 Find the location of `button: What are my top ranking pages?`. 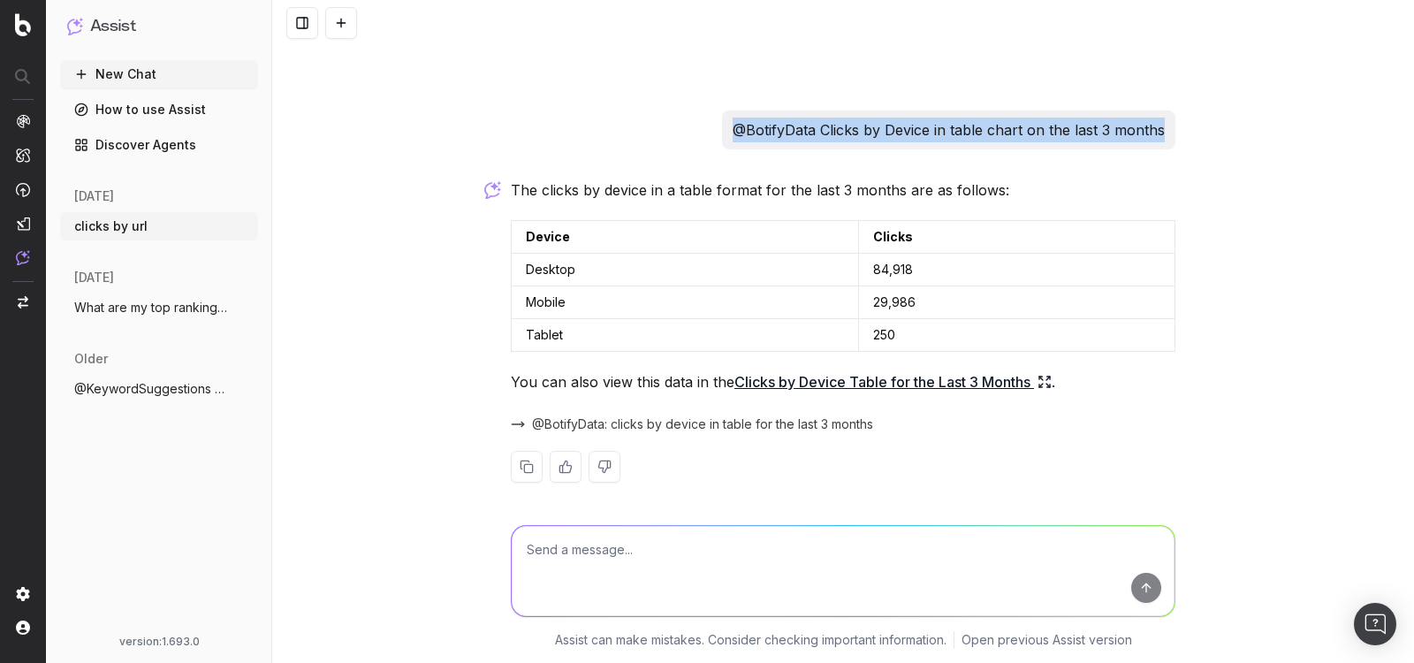

button: What are my top ranking pages? is located at coordinates (159, 308).